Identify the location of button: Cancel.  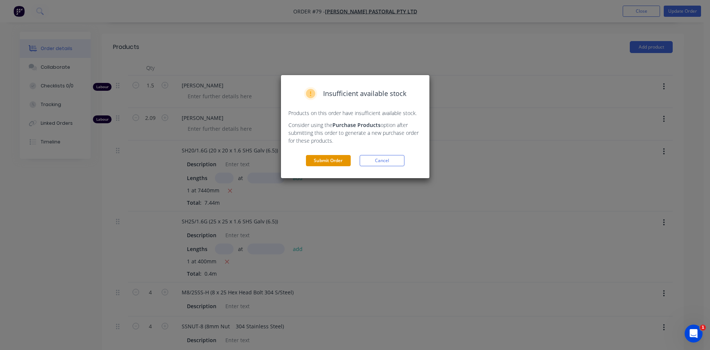
(382, 160).